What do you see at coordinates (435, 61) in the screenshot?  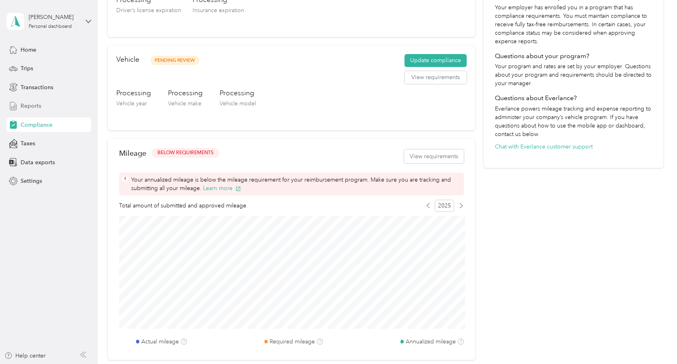 I see `button: Update compliance` at bounding box center [435, 61].